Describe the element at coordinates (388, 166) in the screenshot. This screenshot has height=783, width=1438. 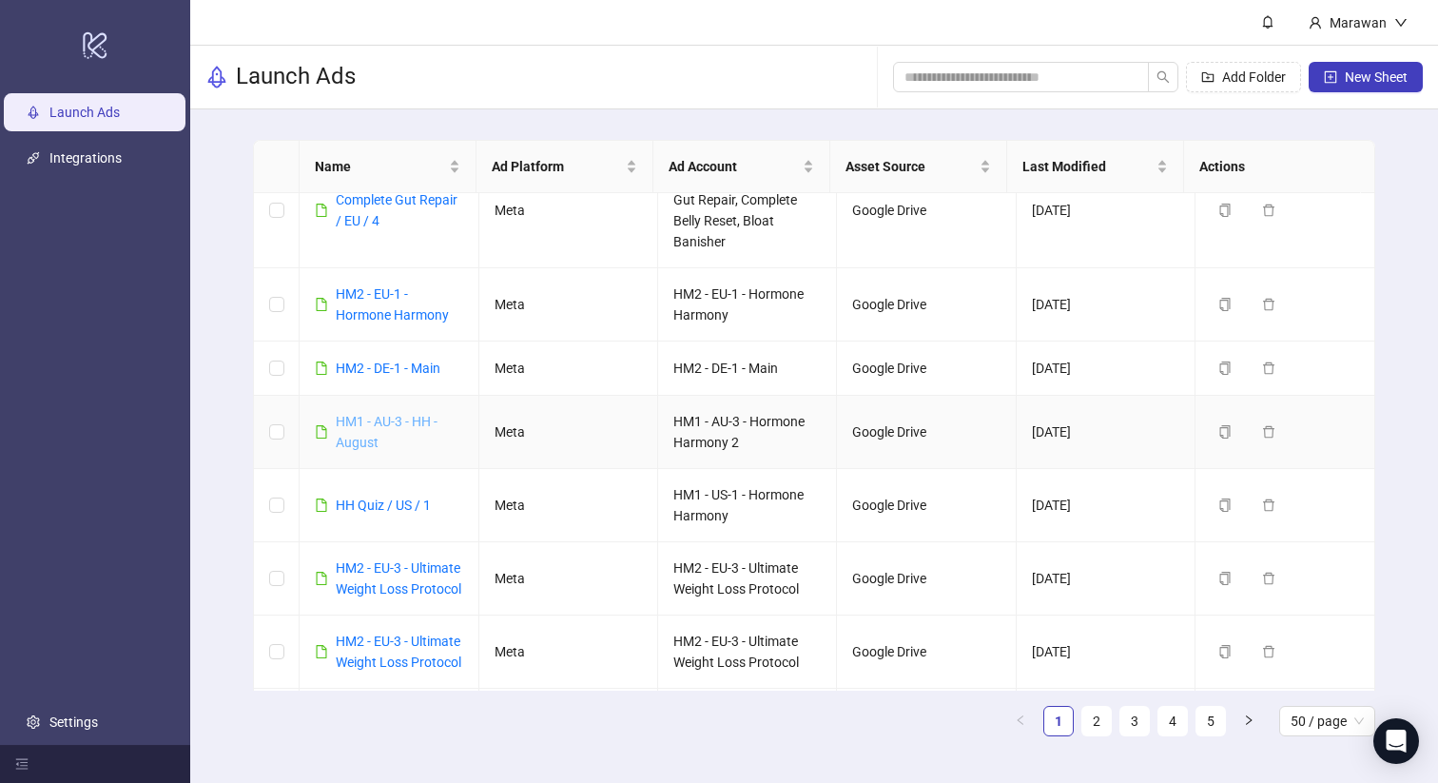
I see `th: Name` at that location.